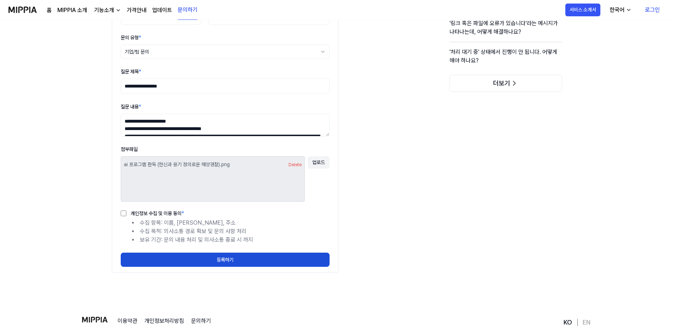 This screenshot has height=326, width=674. Describe the element at coordinates (162, 10) in the screenshot. I see `a: 업데이트` at that location.